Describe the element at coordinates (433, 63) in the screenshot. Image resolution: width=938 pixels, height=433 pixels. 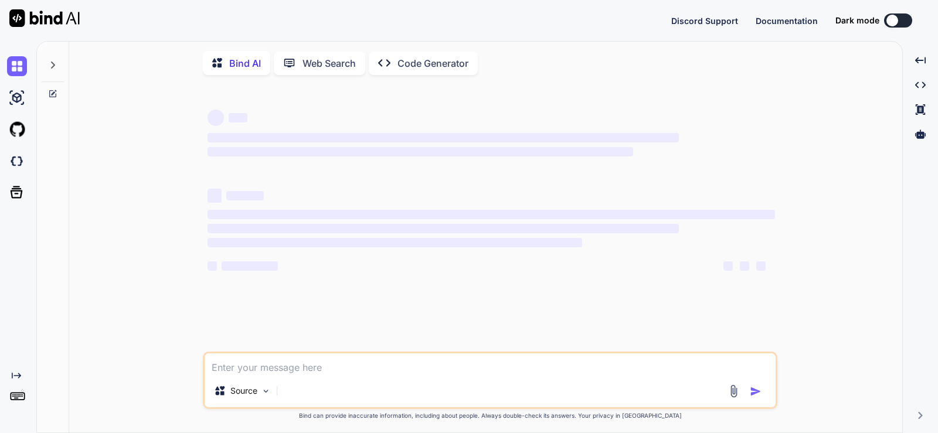
I see `p: Code Generator` at that location.